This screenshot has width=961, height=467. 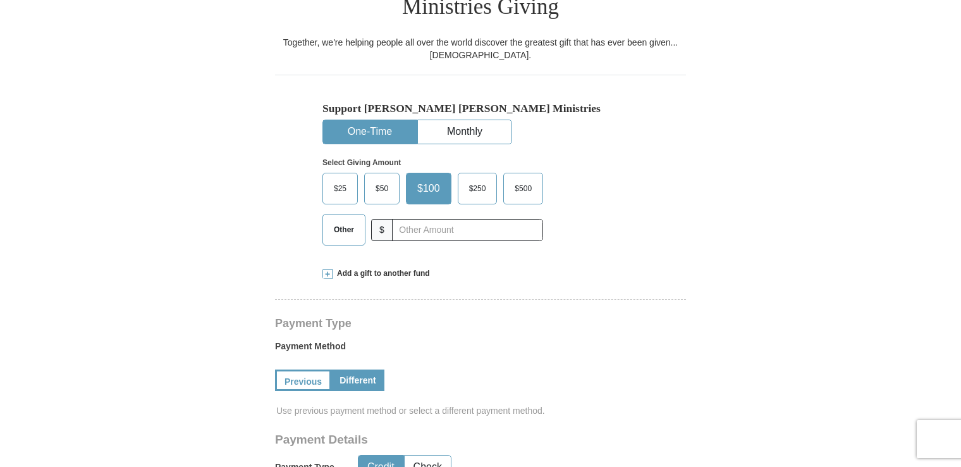 What do you see at coordinates (477, 188) in the screenshot?
I see `span: $250` at bounding box center [477, 188].